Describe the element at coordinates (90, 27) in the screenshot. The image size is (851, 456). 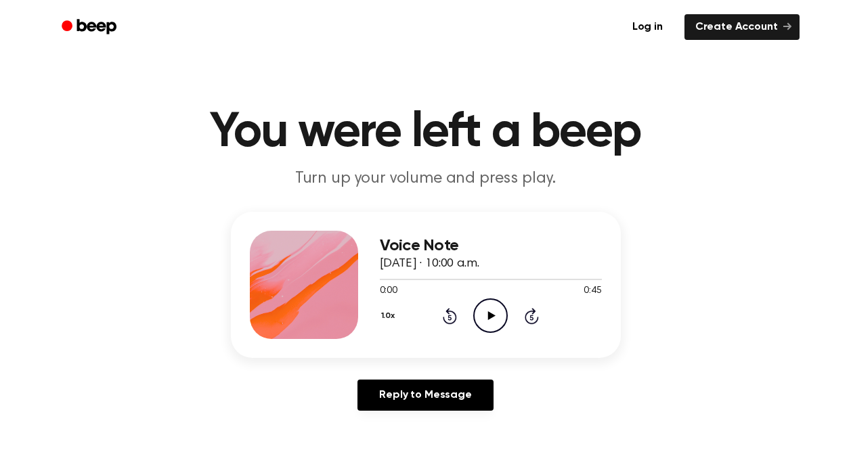
I see `a: Beep` at that location.